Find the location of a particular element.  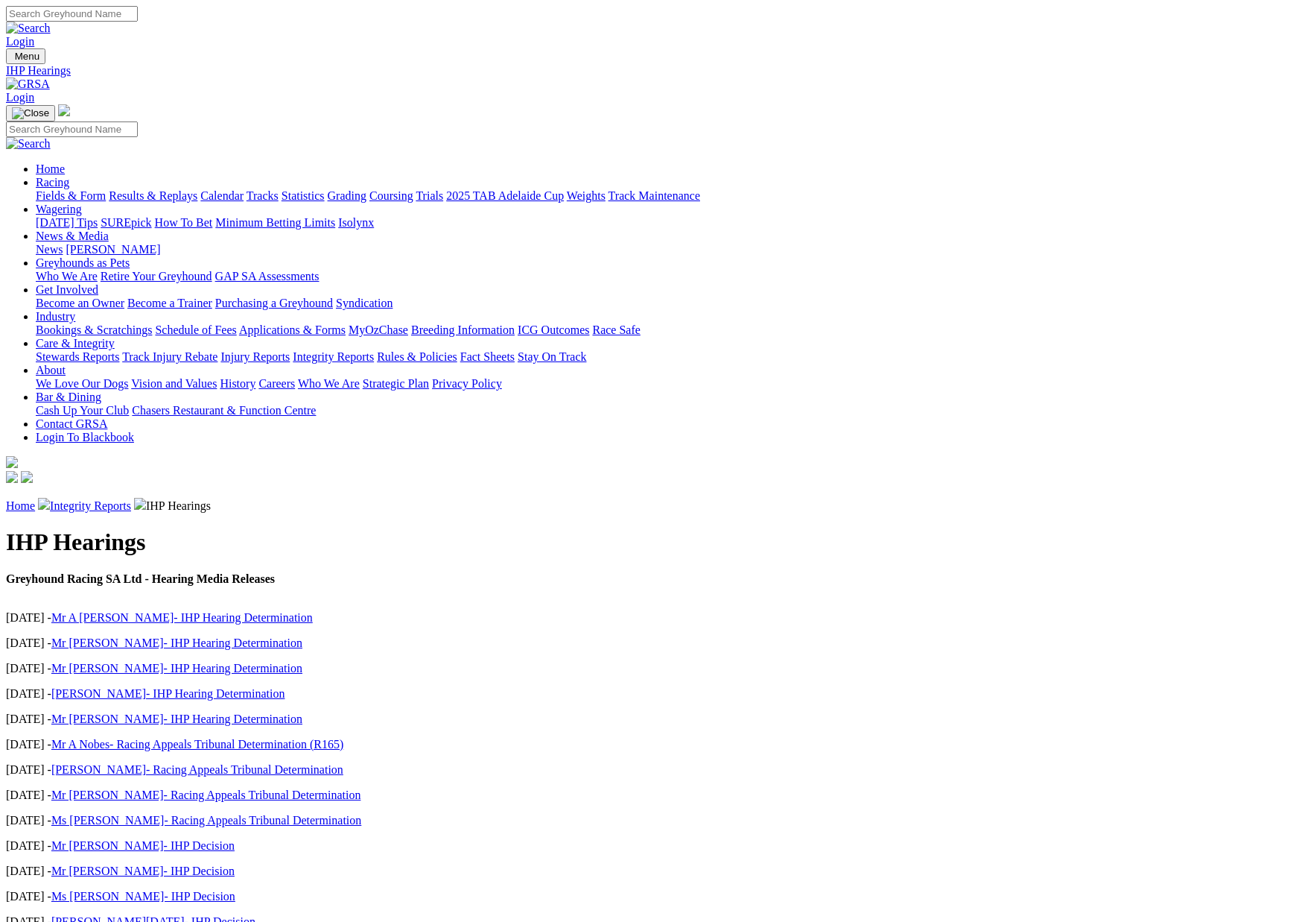

a: Stewards Reports is located at coordinates (77, 356).